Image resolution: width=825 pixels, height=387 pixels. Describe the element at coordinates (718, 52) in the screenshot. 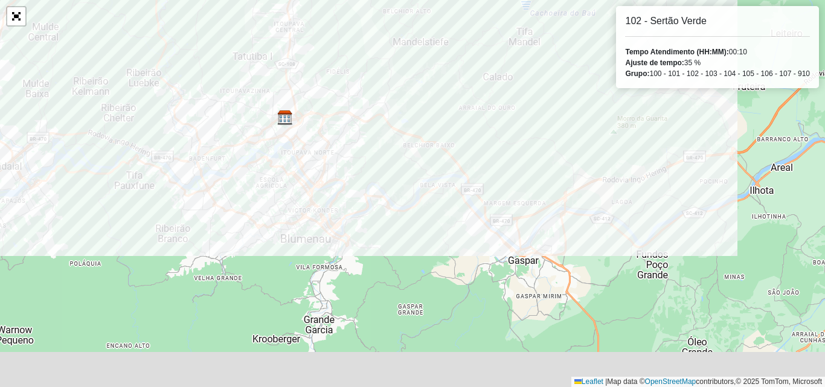

I see `div: 00:10` at that location.